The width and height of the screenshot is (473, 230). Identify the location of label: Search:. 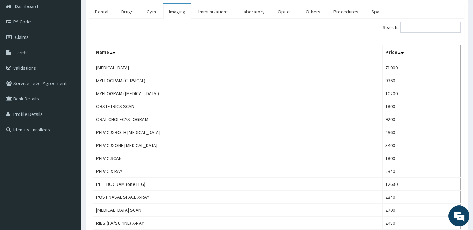
(421, 27).